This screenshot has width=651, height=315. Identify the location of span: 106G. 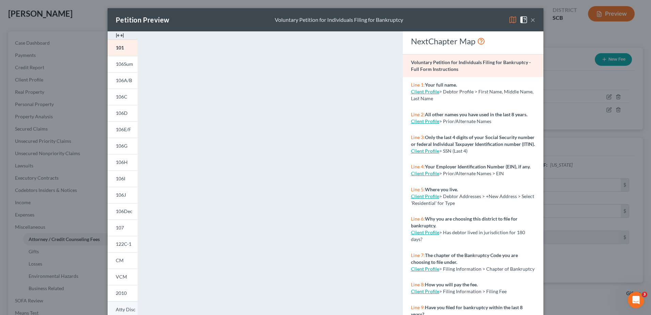
(122, 145).